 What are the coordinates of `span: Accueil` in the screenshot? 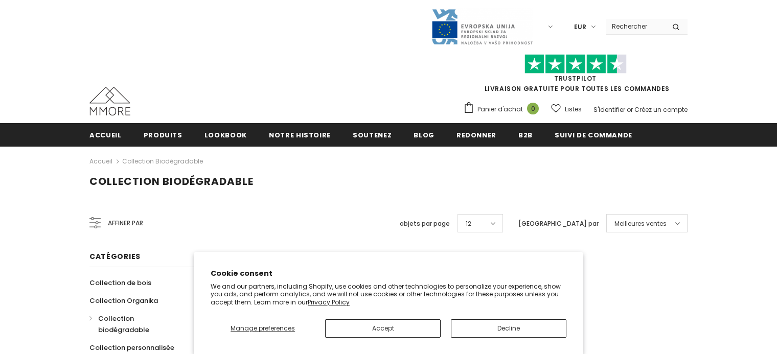 It's located at (105, 135).